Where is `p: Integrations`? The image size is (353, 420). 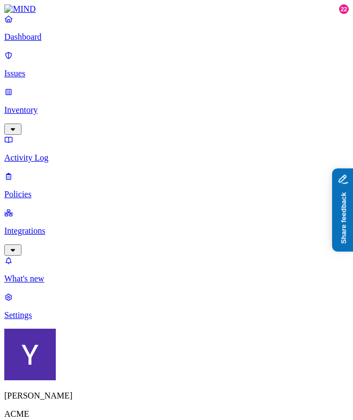 p: Integrations is located at coordinates (177, 231).